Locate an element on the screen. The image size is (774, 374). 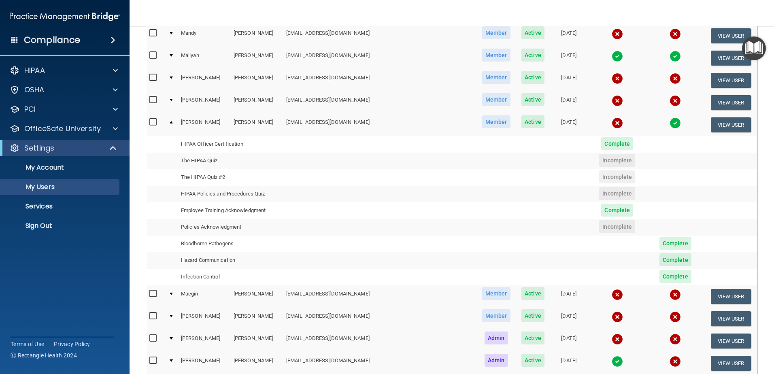
td: Mandy is located at coordinates (204, 36).